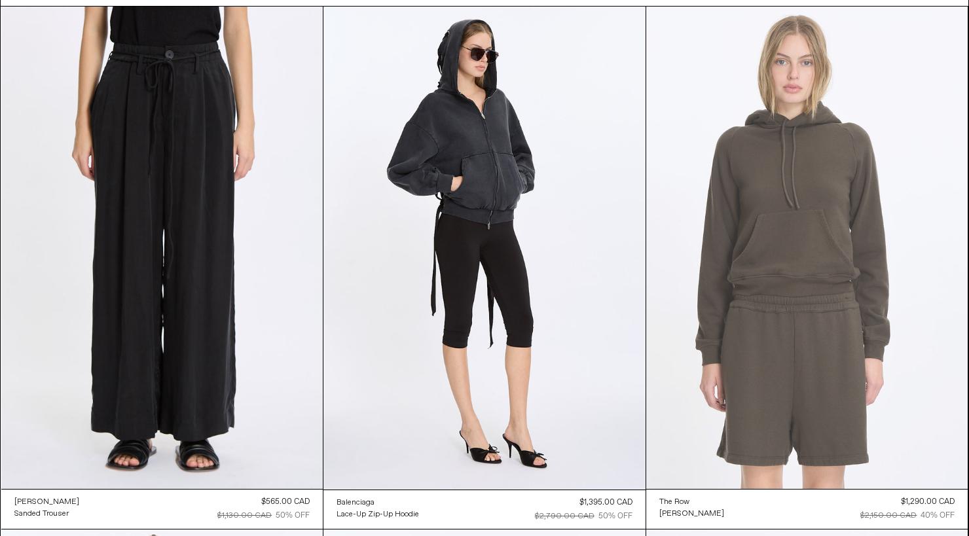 The height and width of the screenshot is (536, 969). What do you see at coordinates (807, 248) in the screenshot?
I see `img: The Row Timia Sweatshirt in warm sepia` at bounding box center [807, 248].